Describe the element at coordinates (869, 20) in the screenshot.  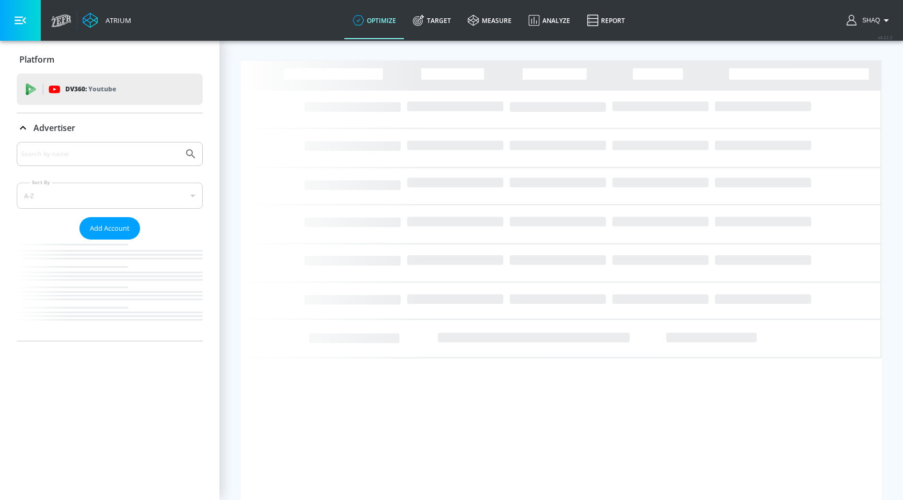
I see `button: Shaq` at that location.